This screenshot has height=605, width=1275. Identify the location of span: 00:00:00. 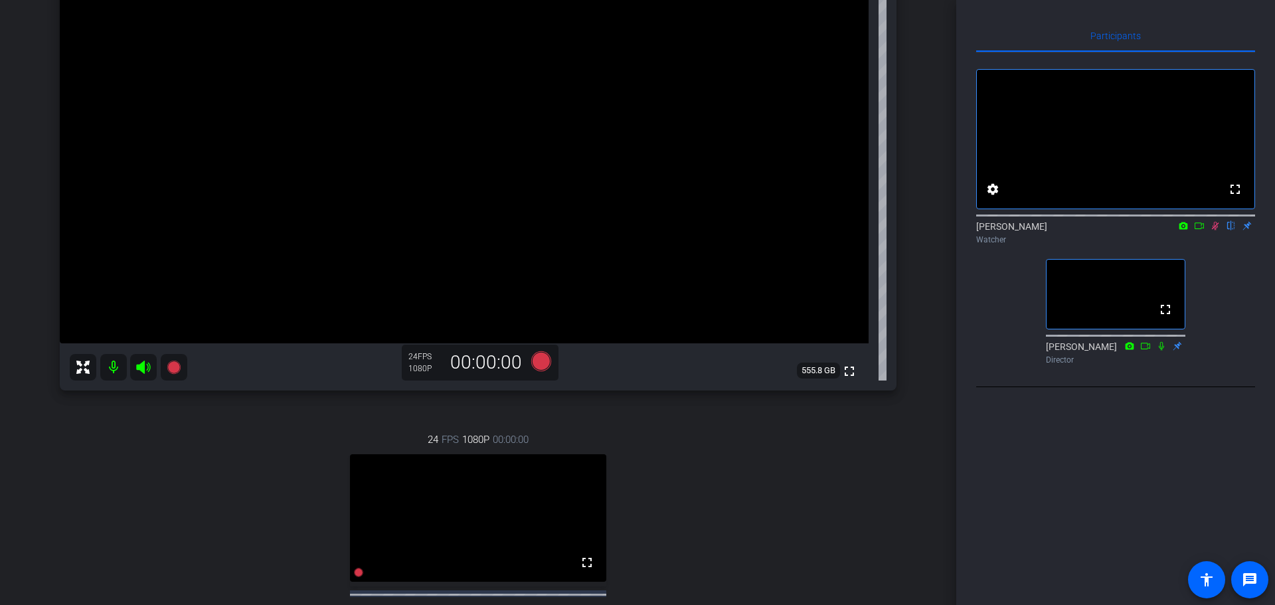
(510, 439).